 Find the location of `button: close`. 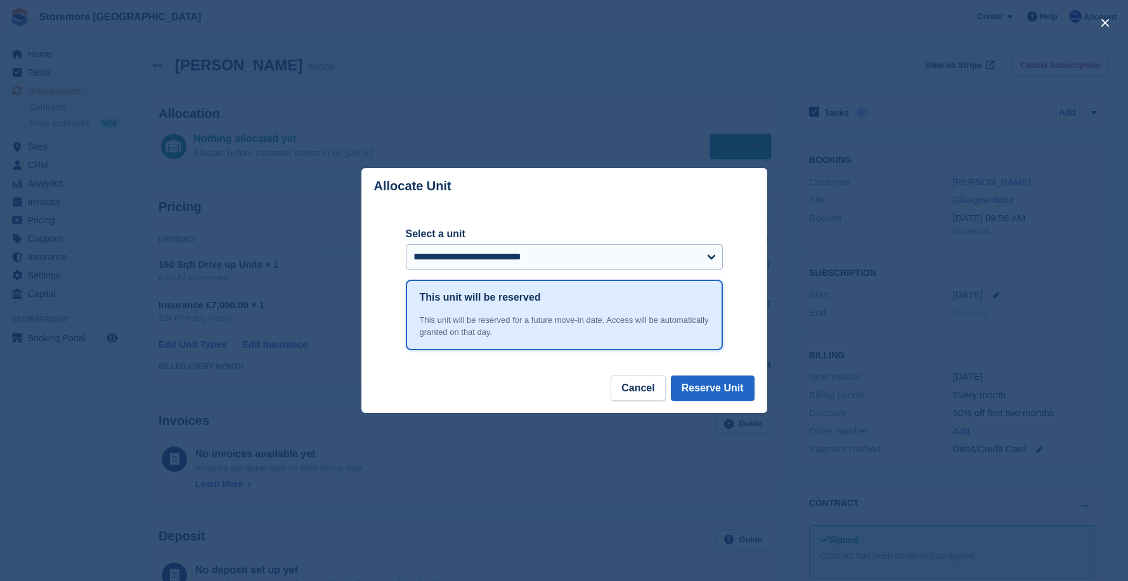

button: close is located at coordinates (1105, 23).